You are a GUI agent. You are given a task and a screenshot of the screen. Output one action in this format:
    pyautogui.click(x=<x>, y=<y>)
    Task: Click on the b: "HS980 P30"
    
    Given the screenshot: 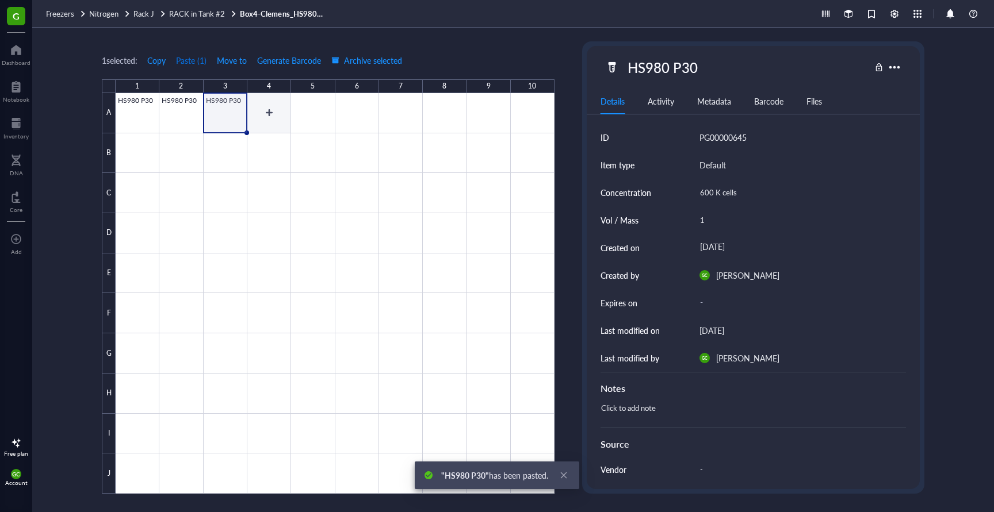 What is the action you would take?
    pyautogui.click(x=465, y=476)
    